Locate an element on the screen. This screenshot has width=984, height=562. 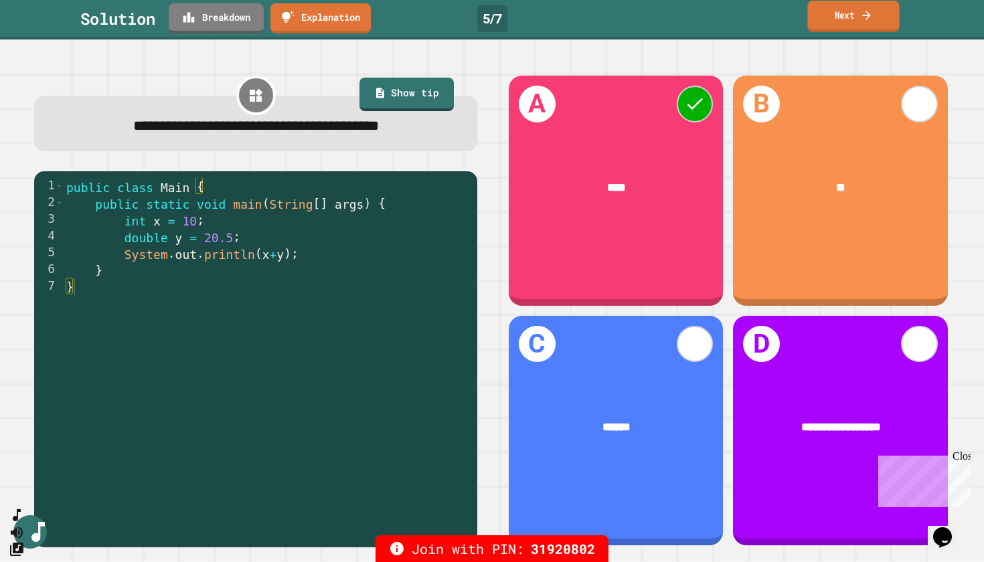
button: SpeedDial basic example is located at coordinates (17, 516).